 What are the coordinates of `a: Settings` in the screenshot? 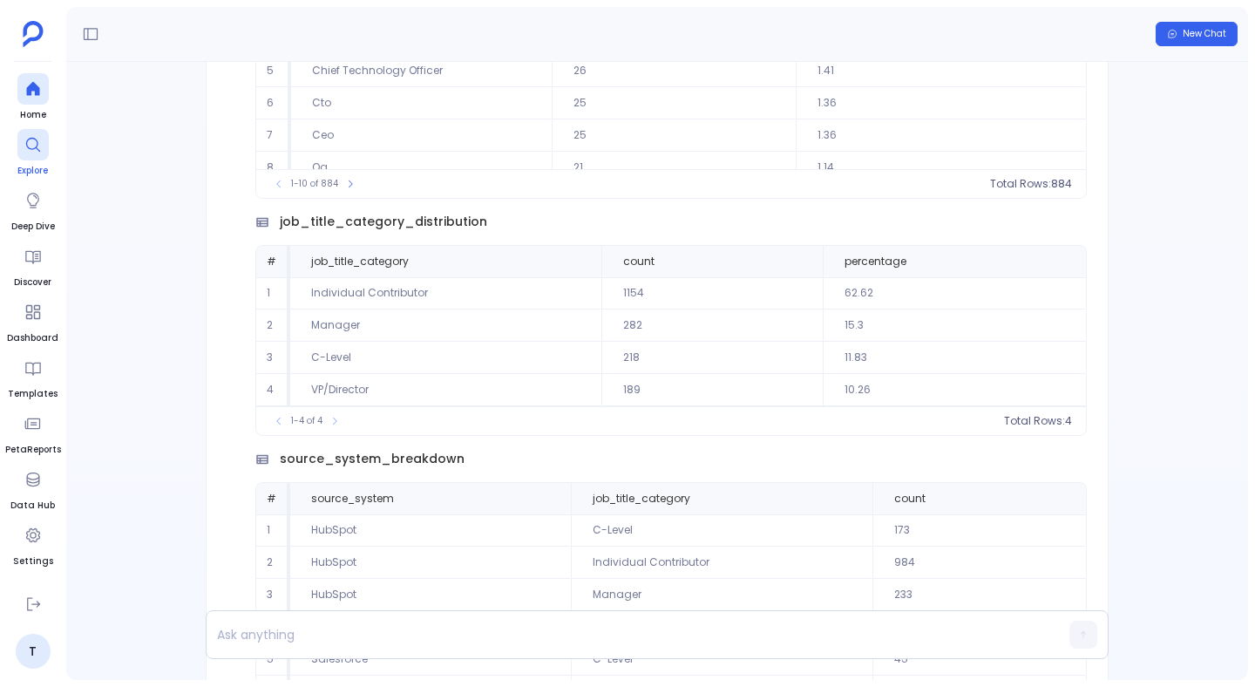 It's located at (33, 544).